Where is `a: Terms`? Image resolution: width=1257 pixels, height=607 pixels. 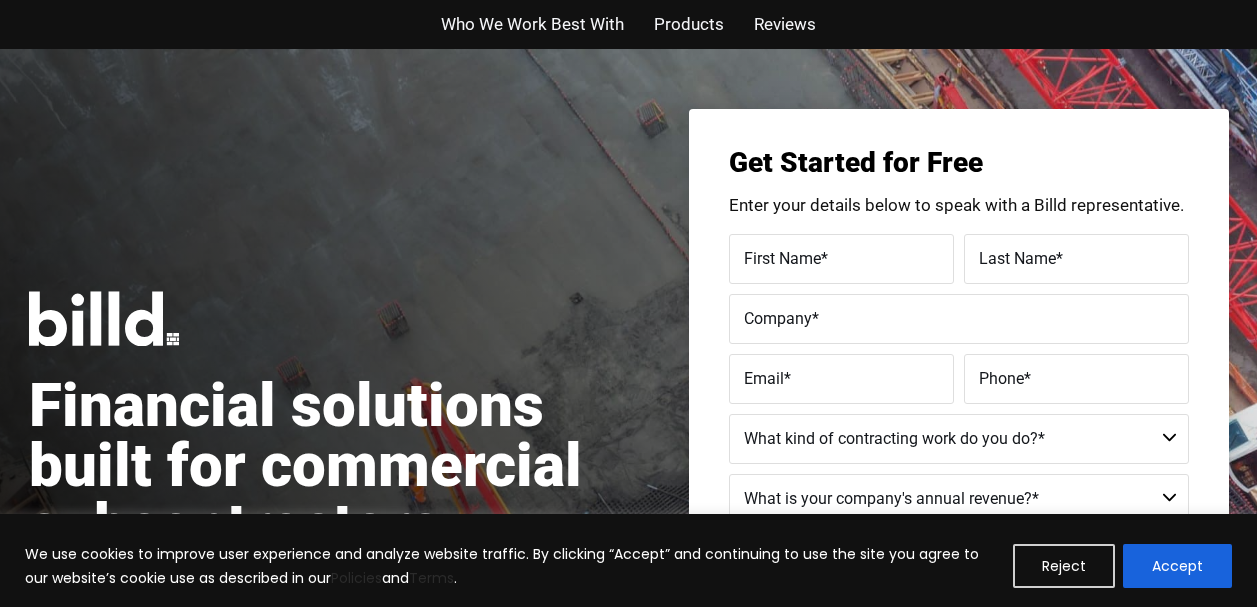 a: Terms is located at coordinates (431, 578).